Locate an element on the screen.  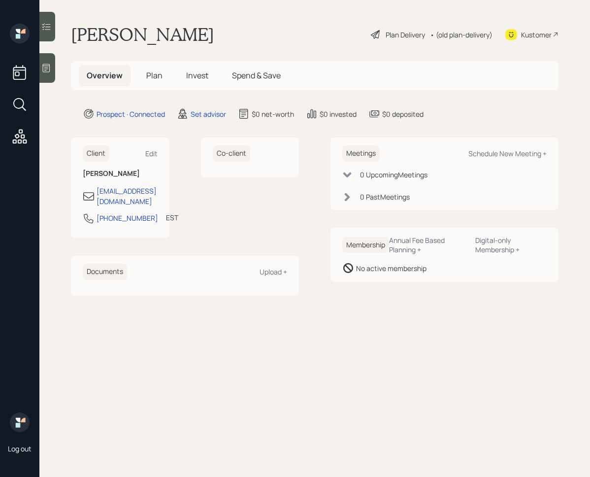
div: • (old plan-delivery) is located at coordinates (461, 34).